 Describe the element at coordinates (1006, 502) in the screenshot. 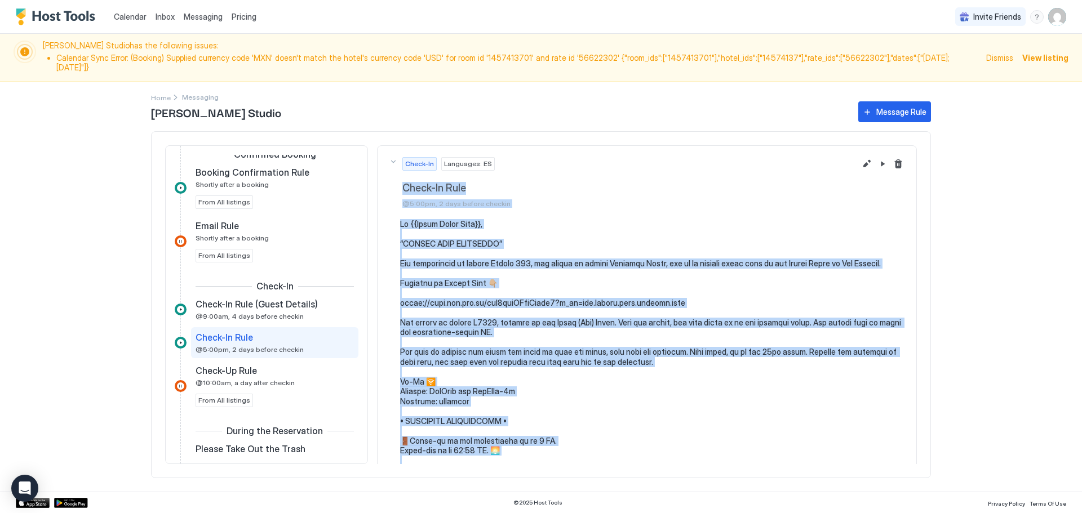

I see `a: Privacy Policy` at that location.